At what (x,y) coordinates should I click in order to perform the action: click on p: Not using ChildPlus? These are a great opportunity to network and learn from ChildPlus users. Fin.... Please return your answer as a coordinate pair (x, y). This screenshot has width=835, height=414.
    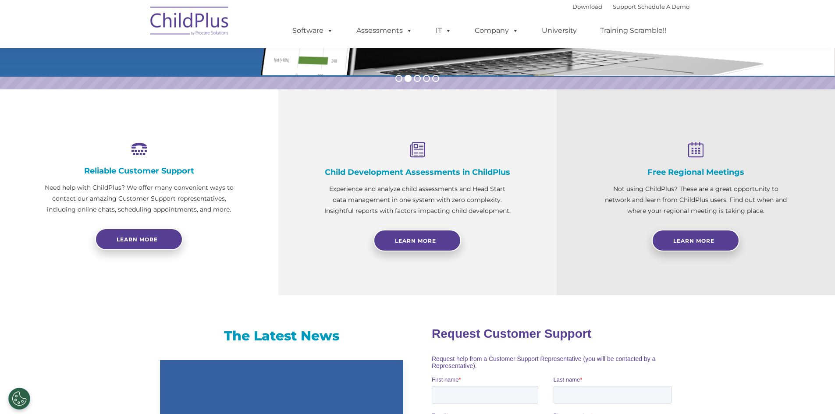
    Looking at the image, I should click on (696, 200).